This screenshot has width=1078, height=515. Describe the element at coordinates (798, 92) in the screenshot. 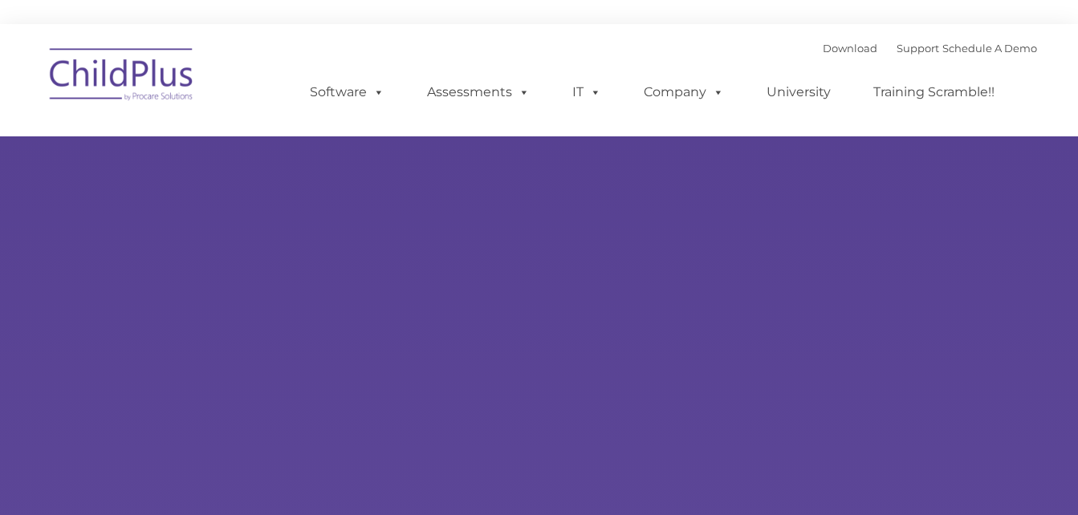

I see `a: University` at that location.